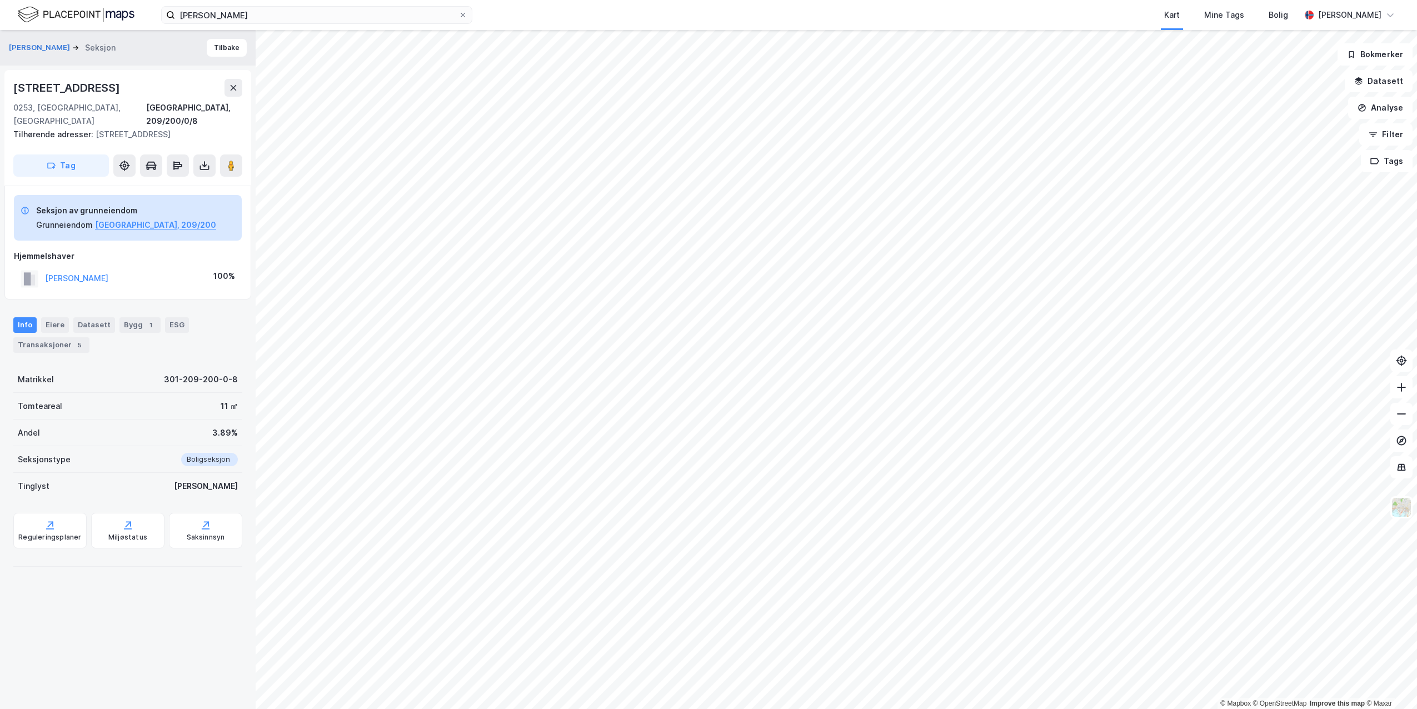 This screenshot has height=709, width=1417. I want to click on div: Hjemmelshaver, so click(128, 256).